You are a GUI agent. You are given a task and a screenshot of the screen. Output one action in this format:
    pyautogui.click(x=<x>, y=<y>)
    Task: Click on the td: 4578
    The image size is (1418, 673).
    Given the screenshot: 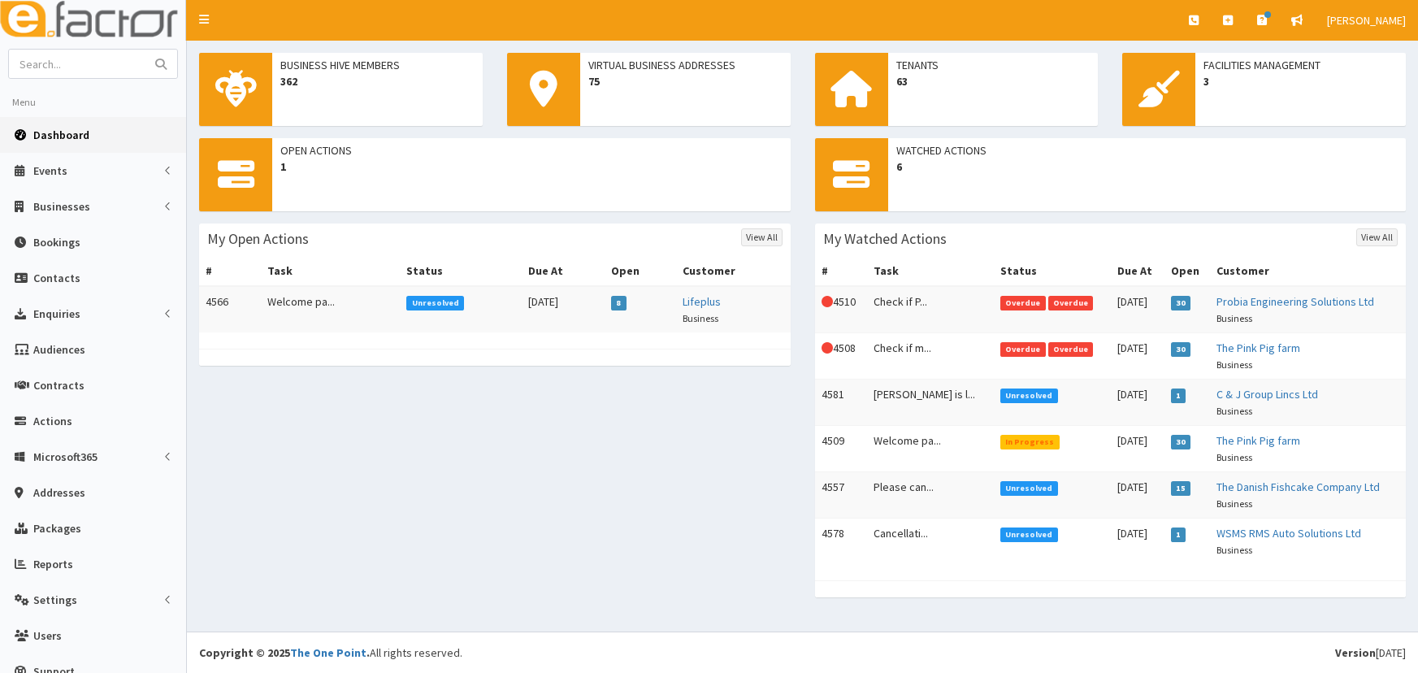 What is the action you would take?
    pyautogui.click(x=841, y=541)
    